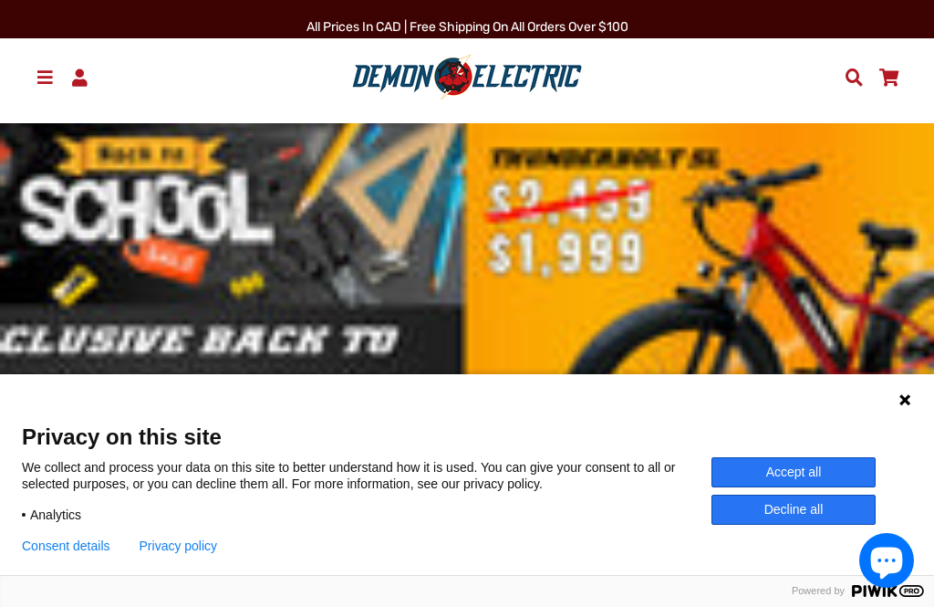 This screenshot has width=934, height=607. Describe the element at coordinates (467, 78) in the screenshot. I see `img: Demon Electric logo` at that location.